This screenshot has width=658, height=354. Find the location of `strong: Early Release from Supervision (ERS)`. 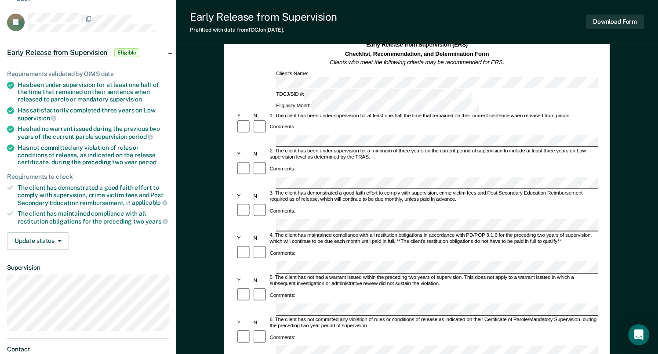

strong: Early Release from Supervision (ERS) is located at coordinates (417, 44).